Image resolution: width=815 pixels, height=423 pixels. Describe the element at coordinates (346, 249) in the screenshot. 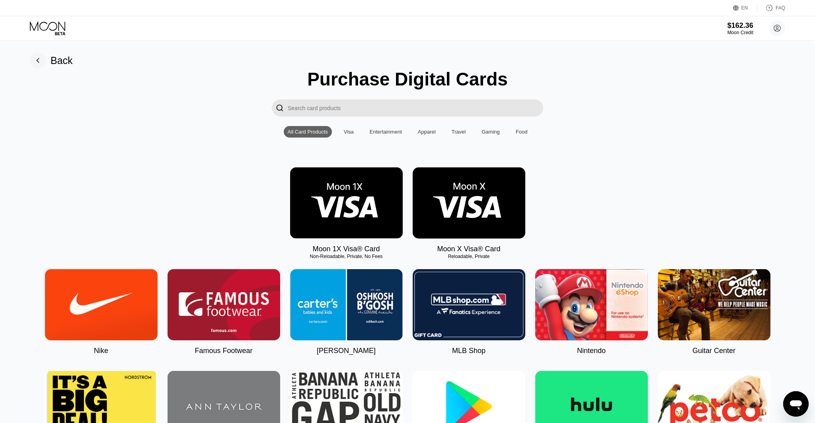

I see `div: Moon 1X Visa® Card` at that location.